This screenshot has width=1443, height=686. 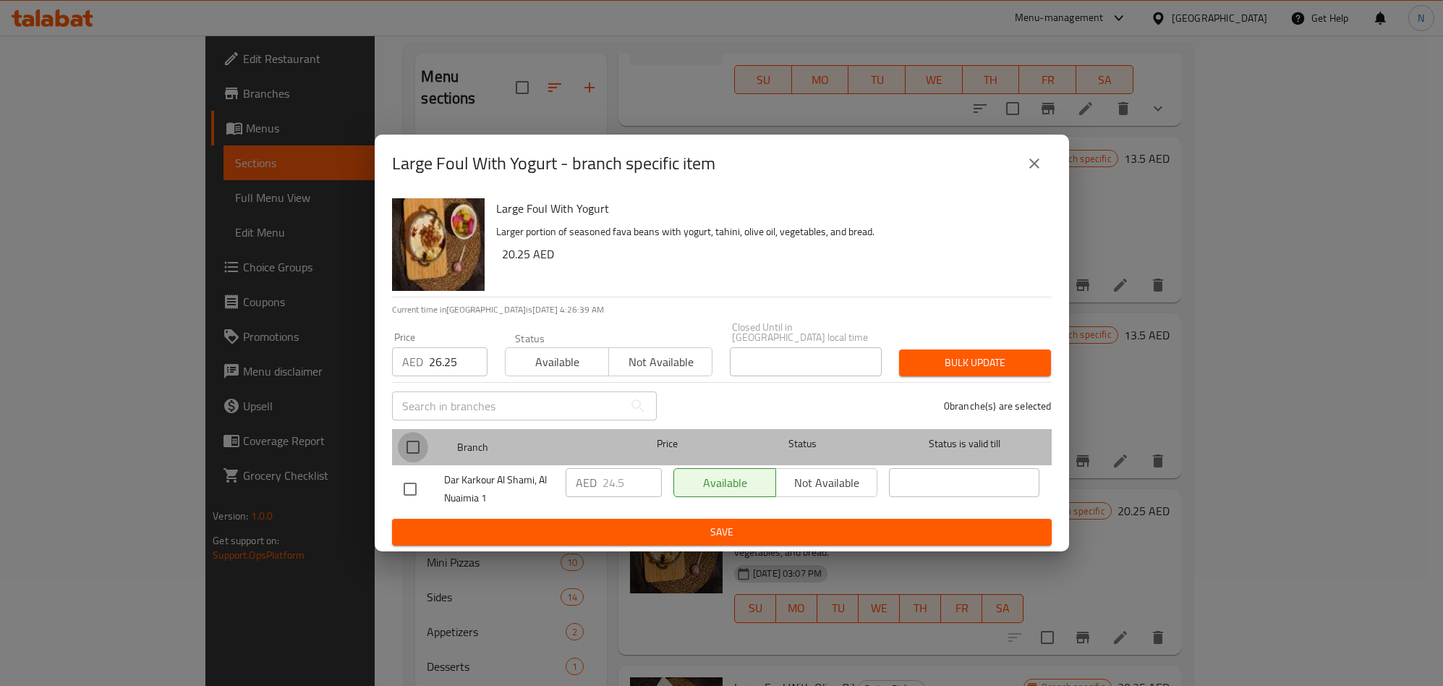 What do you see at coordinates (660, 362) in the screenshot?
I see `span: Not available` at bounding box center [660, 362].